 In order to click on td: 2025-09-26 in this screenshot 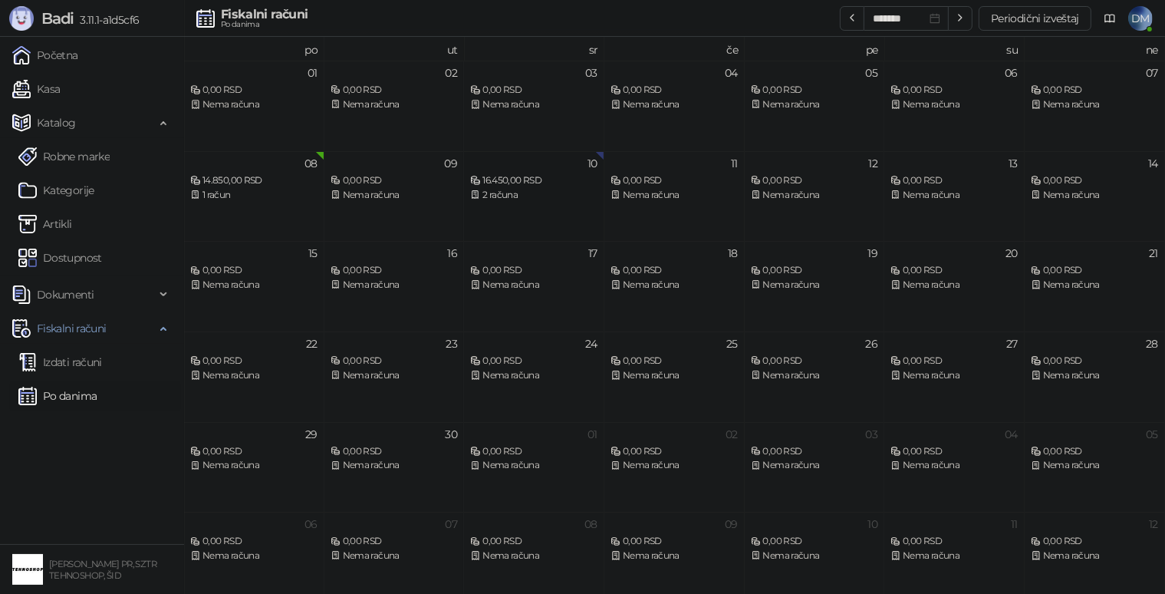, I will do `click(815, 377)`.